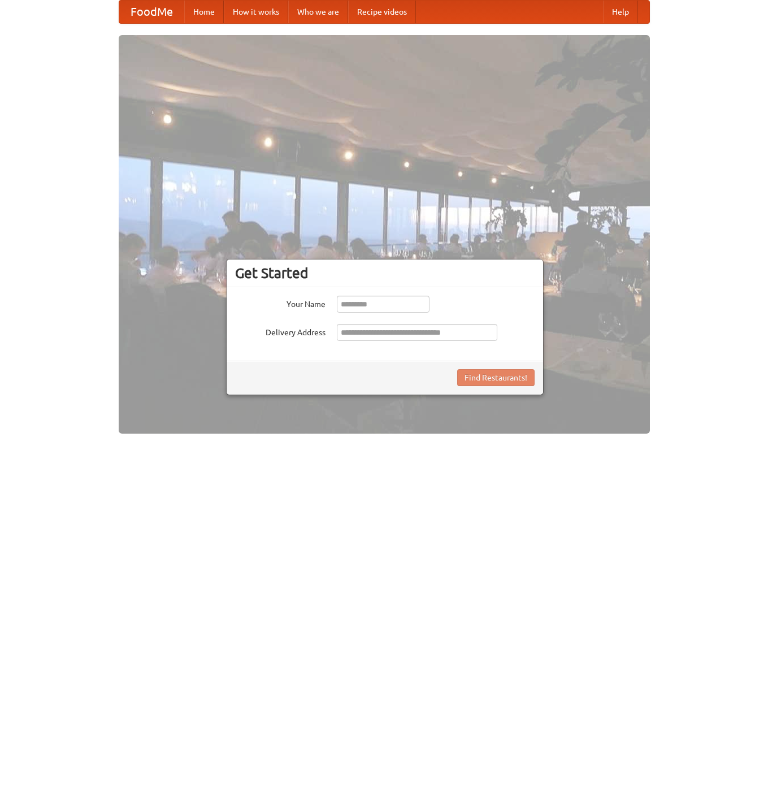 The height and width of the screenshot is (800, 768). Describe the element at coordinates (280, 302) in the screenshot. I see `label: Your Name` at that location.